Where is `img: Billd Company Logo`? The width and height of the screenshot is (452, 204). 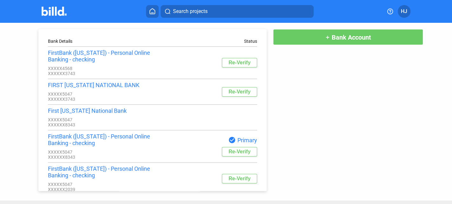 img: Billd Company Logo is located at coordinates (54, 11).